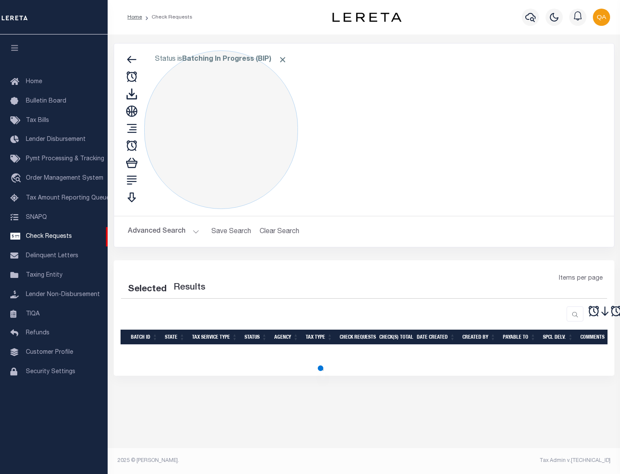 Image resolution: width=620 pixels, height=474 pixels. I want to click on span: Tax Amount Reporting Queue, so click(68, 198).